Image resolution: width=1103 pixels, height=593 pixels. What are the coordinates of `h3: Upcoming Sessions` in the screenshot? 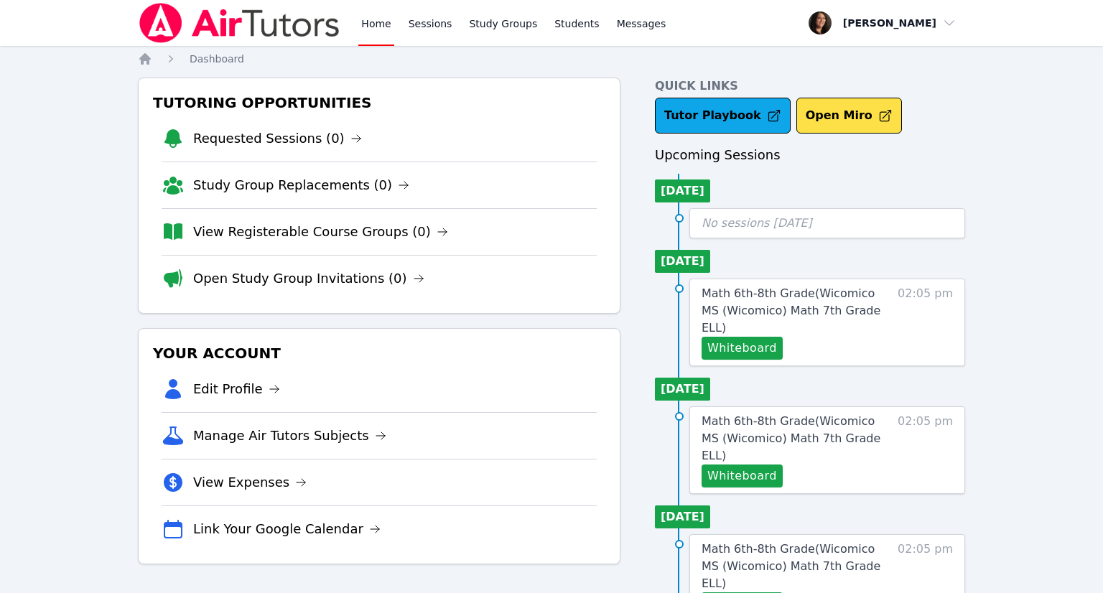 It's located at (810, 155).